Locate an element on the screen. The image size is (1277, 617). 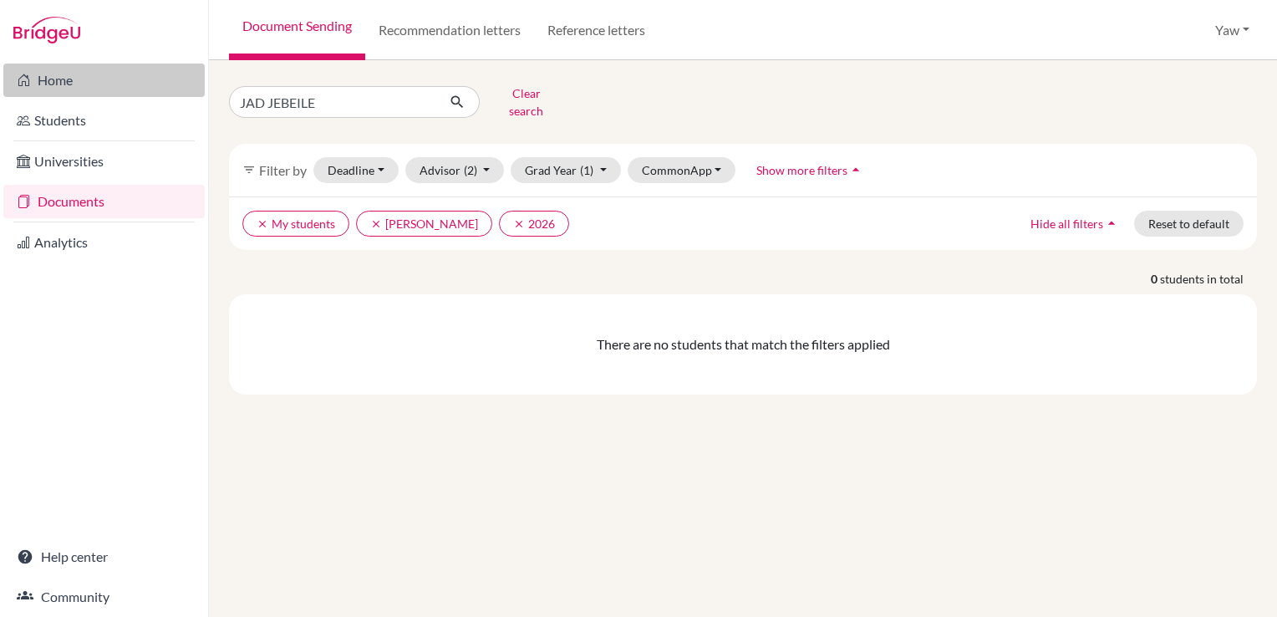
a: Community is located at coordinates (104, 597).